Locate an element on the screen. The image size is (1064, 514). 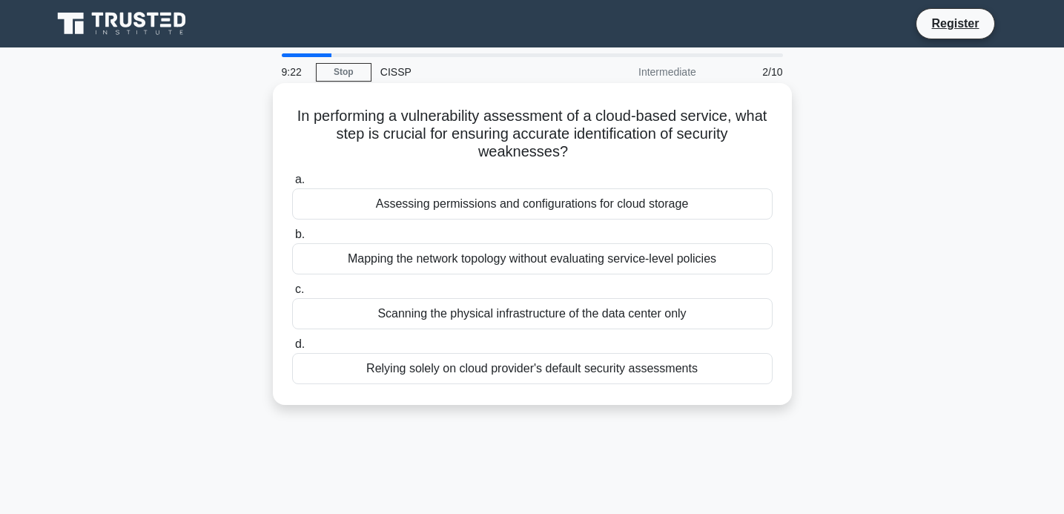
div: 9:22 is located at coordinates (294, 72).